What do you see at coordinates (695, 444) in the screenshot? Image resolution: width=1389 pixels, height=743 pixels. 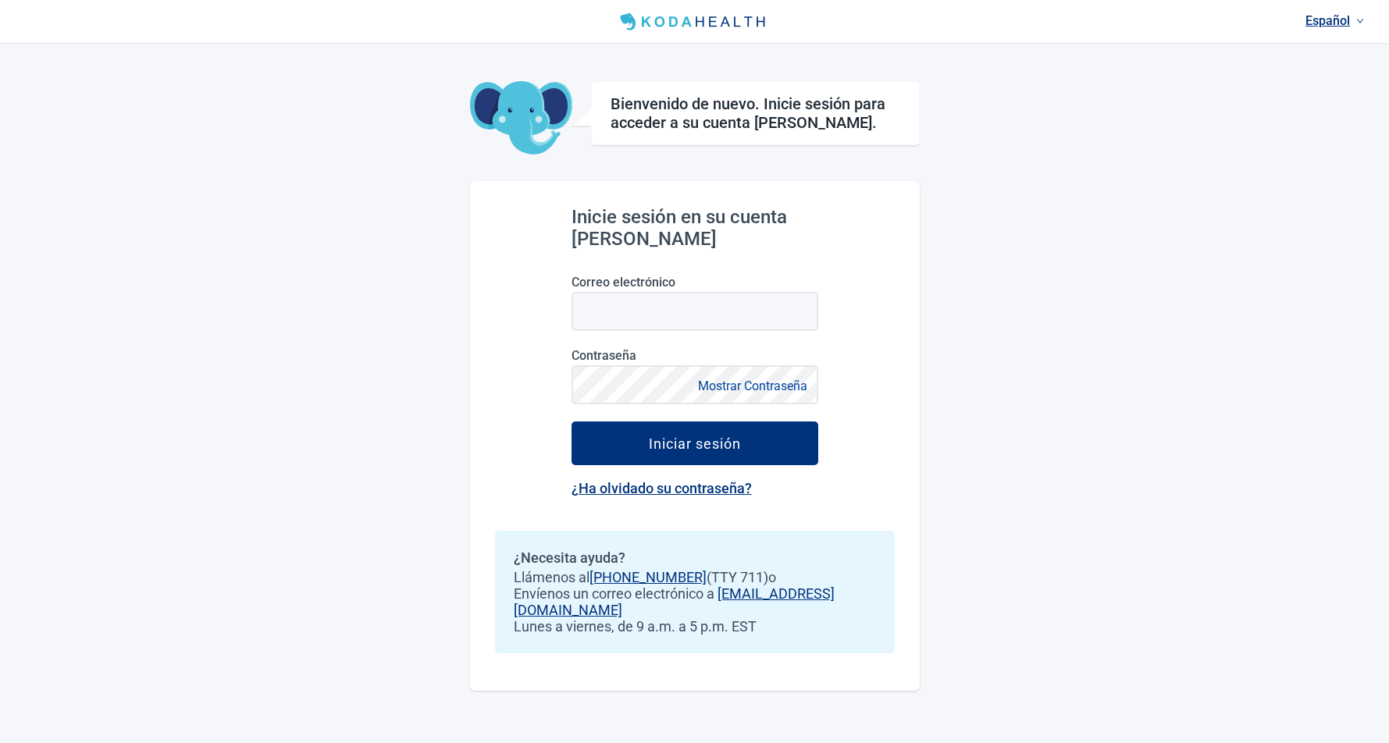 I see `div: Iniciar sesión` at bounding box center [695, 444].